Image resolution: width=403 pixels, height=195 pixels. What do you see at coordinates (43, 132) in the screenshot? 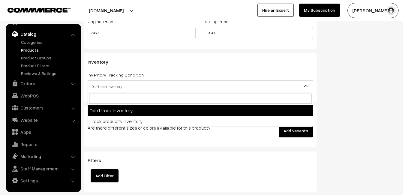
I see `a: Apps` at bounding box center [43, 132].